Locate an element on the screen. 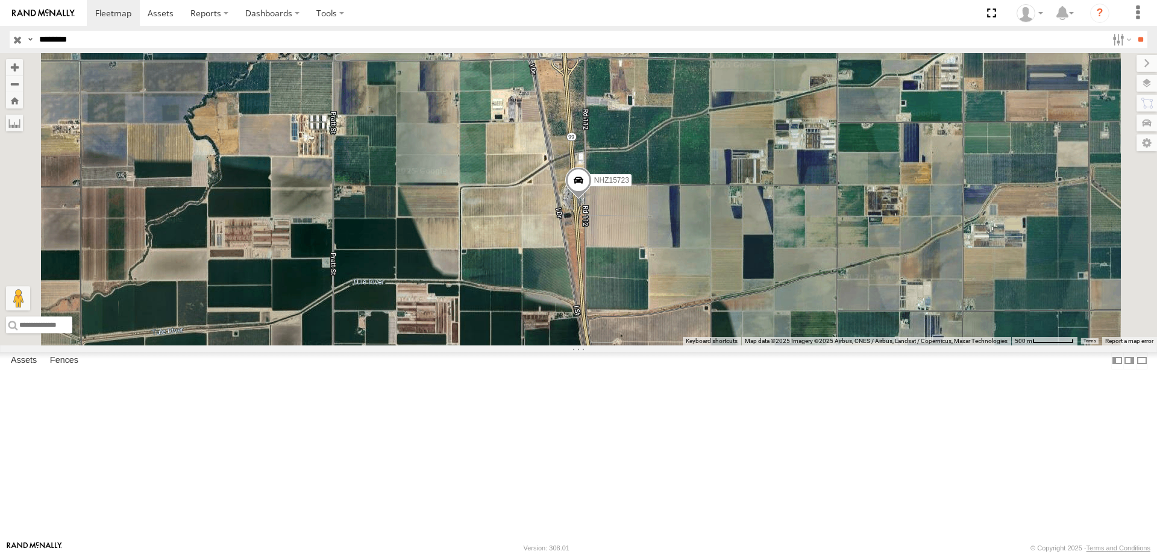  a: Terms and Conditions is located at coordinates (1118, 548).